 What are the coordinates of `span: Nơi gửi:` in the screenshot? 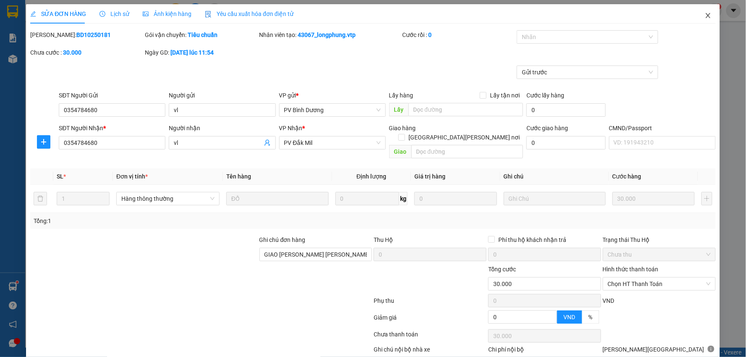 It's located at (13, 64).